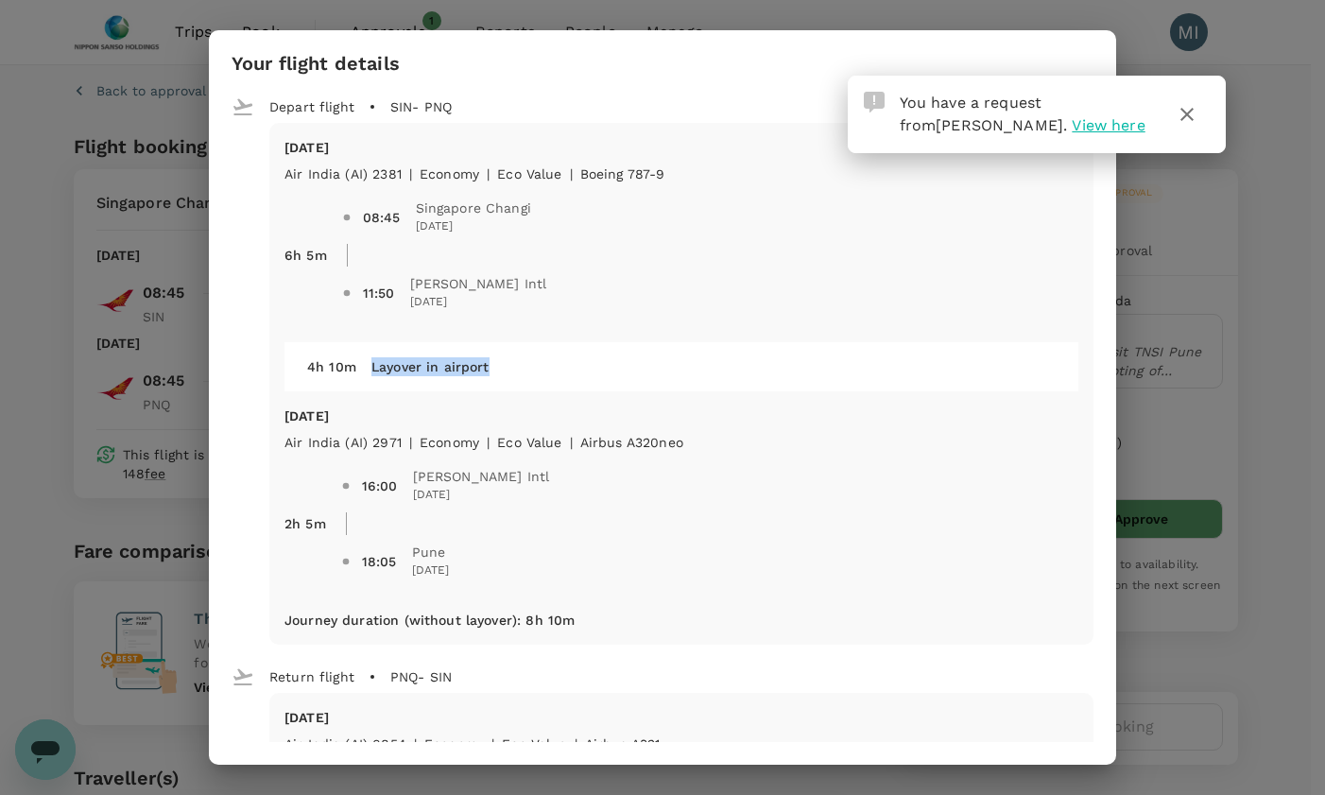 This screenshot has height=795, width=1325. I want to click on span: View here, so click(1108, 125).